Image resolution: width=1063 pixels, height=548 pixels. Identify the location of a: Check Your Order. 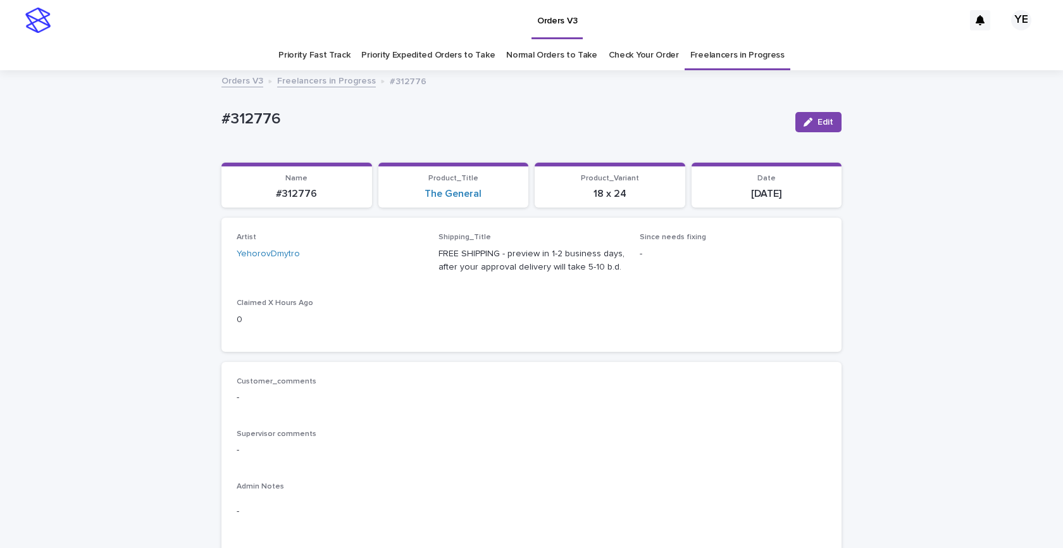
(644, 55).